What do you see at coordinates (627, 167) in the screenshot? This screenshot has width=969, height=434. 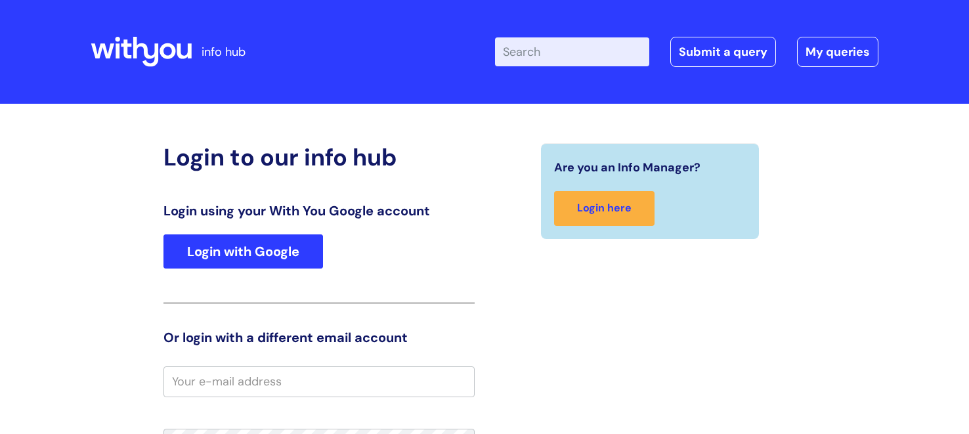 I see `span: Are you an Info Manager?` at bounding box center [627, 167].